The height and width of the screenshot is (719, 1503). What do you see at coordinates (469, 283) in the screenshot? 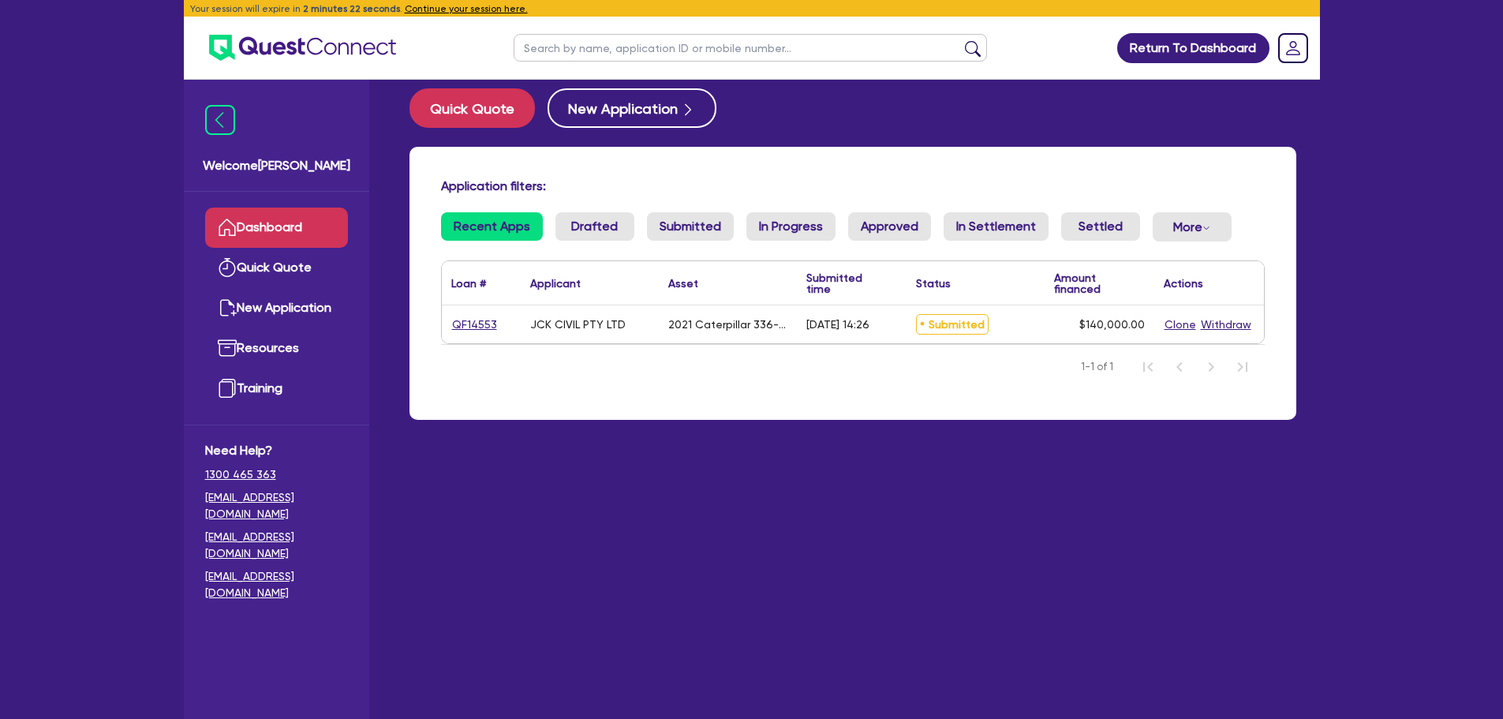
I see `div: Loan #` at bounding box center [469, 283].